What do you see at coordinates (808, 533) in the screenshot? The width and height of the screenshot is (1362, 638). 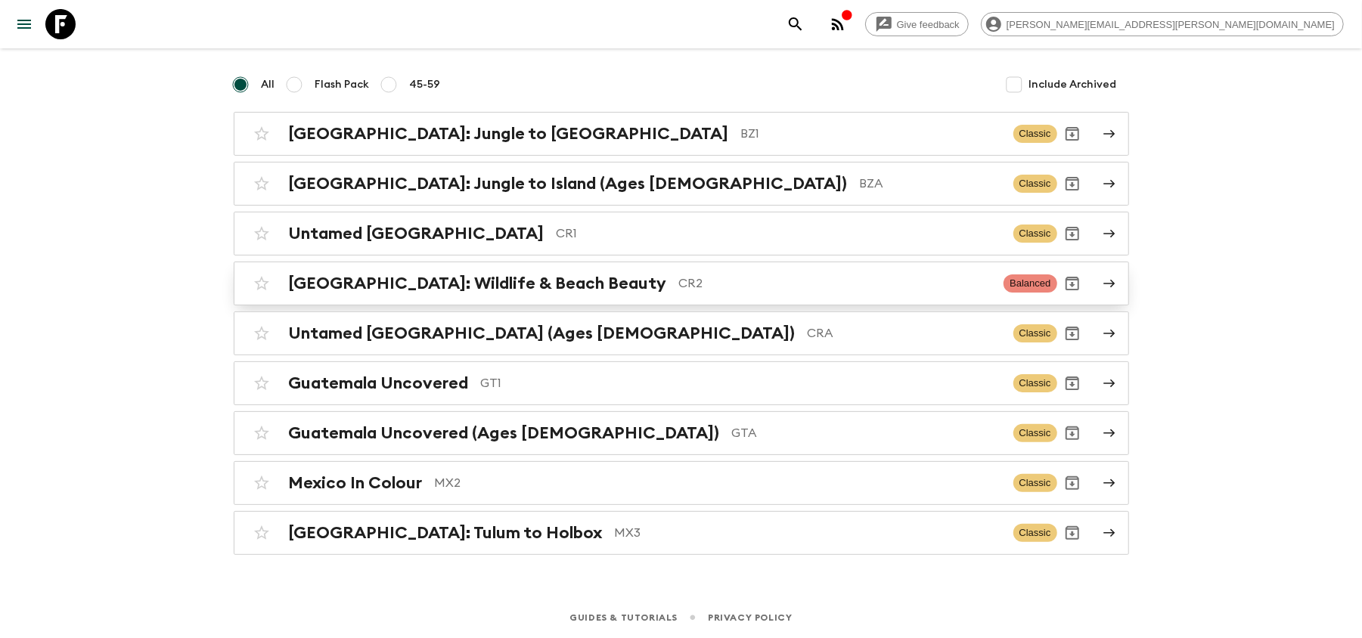 I see `p: MX3` at bounding box center [808, 533].